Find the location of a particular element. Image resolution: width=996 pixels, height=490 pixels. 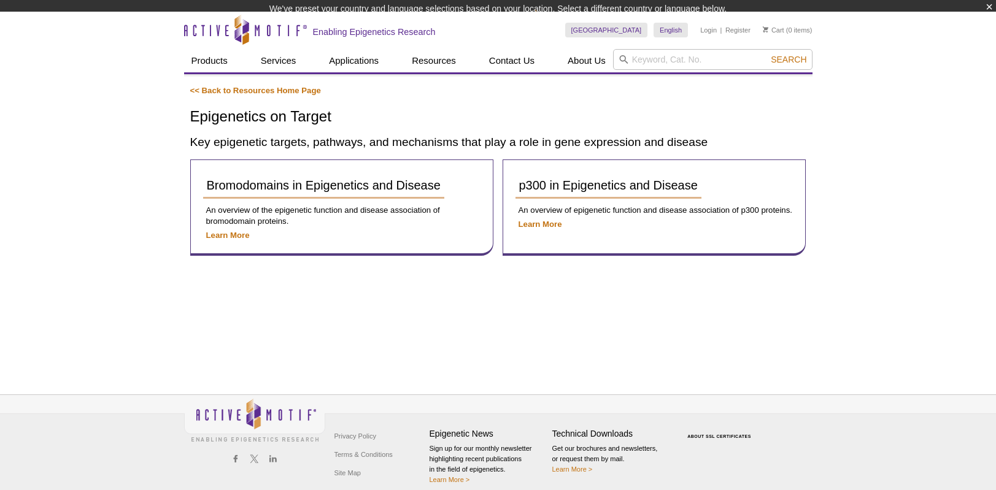

a: ABOUT SSL CERTIFICATES is located at coordinates (719, 436).